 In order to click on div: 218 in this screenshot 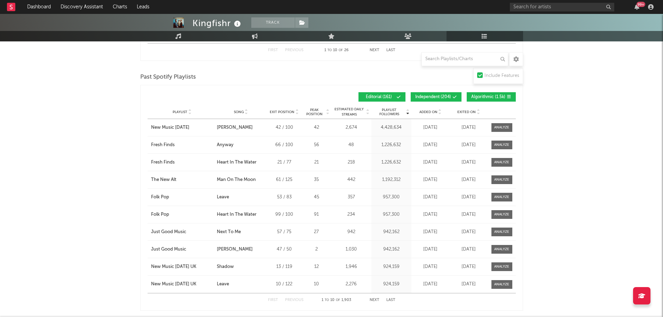, I will do `click(351, 162)`.